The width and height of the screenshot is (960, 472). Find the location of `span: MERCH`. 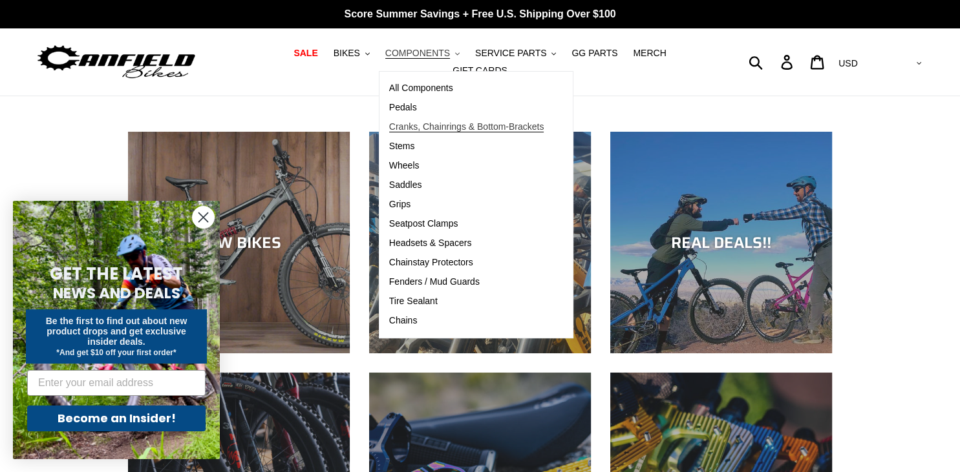

span: MERCH is located at coordinates (649, 53).